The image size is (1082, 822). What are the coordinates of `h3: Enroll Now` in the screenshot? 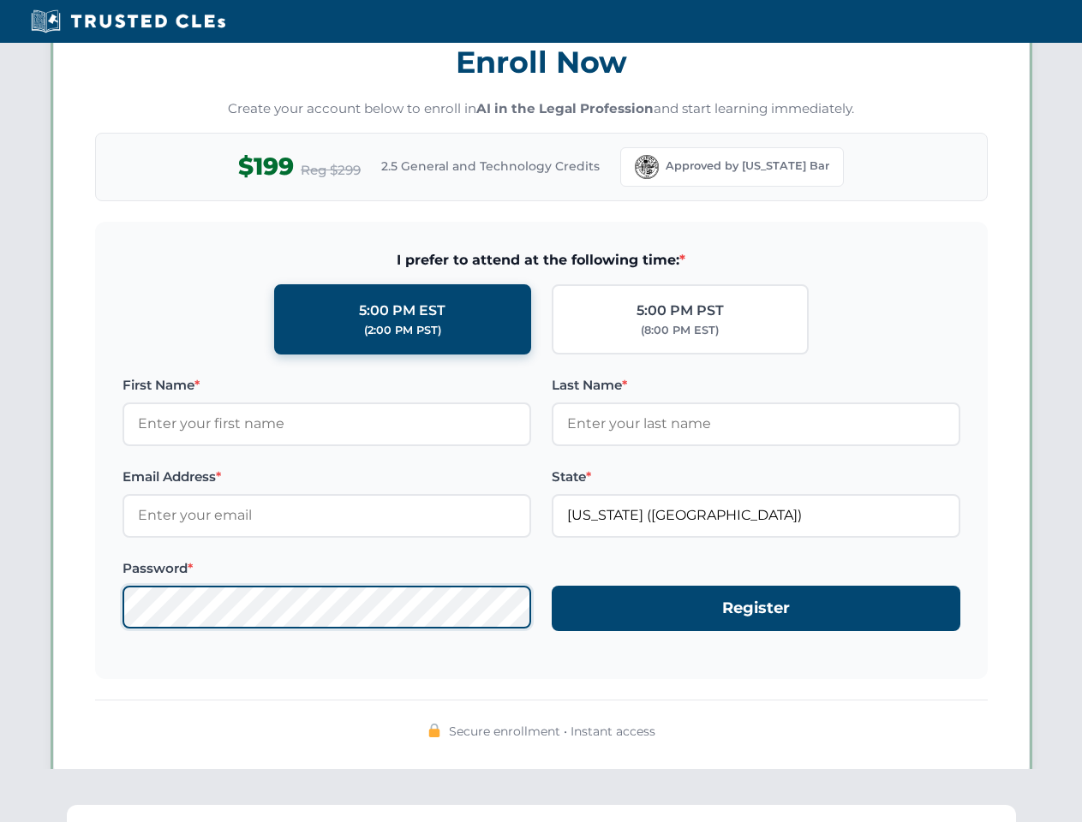 It's located at (541, 62).